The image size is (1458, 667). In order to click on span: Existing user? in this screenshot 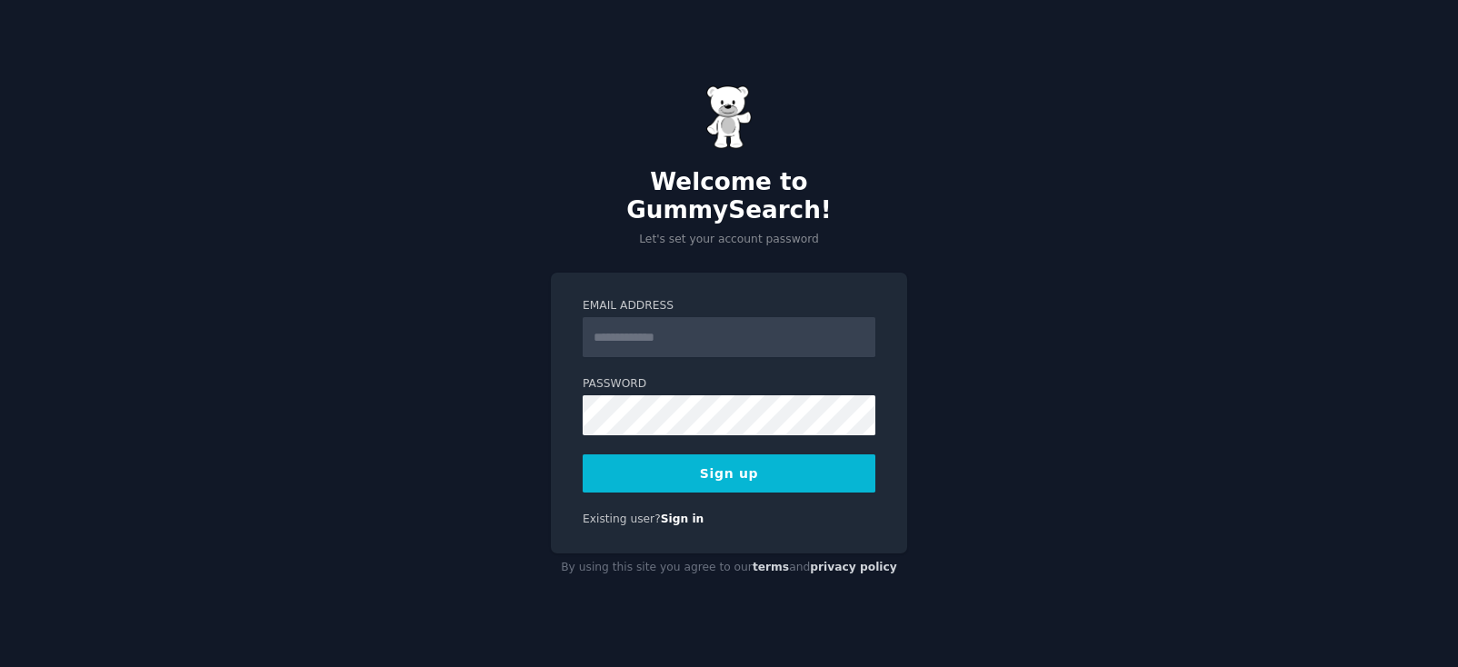, I will do `click(622, 519)`.